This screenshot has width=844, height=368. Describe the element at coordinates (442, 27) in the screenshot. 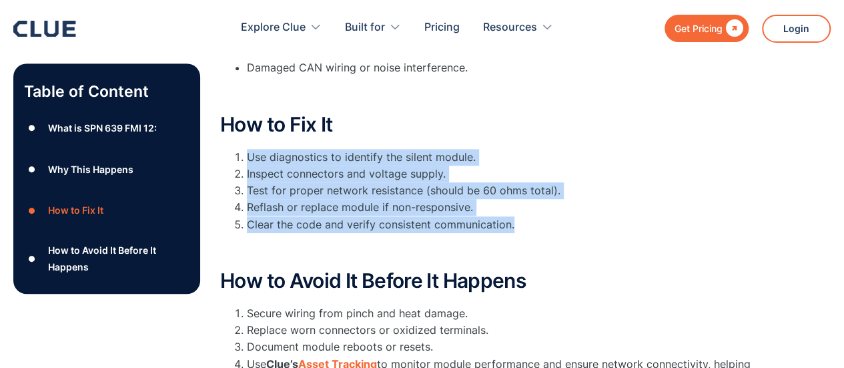

I see `a: Pricing` at that location.